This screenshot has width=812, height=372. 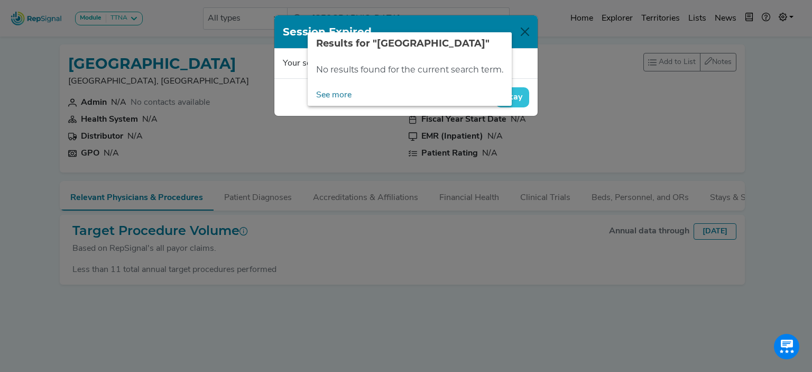 What do you see at coordinates (406, 63) in the screenshot?
I see `div: Your session has expired. Please log in to continue.` at bounding box center [406, 63].